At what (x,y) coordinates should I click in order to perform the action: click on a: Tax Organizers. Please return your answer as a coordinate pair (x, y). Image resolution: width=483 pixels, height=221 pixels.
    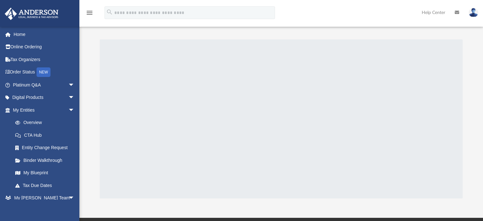
    Looking at the image, I should click on (44, 59).